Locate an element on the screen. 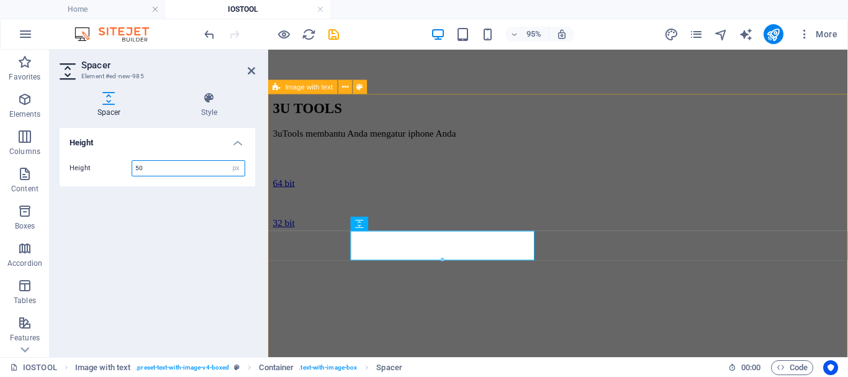  span: Image with text is located at coordinates (309, 87).